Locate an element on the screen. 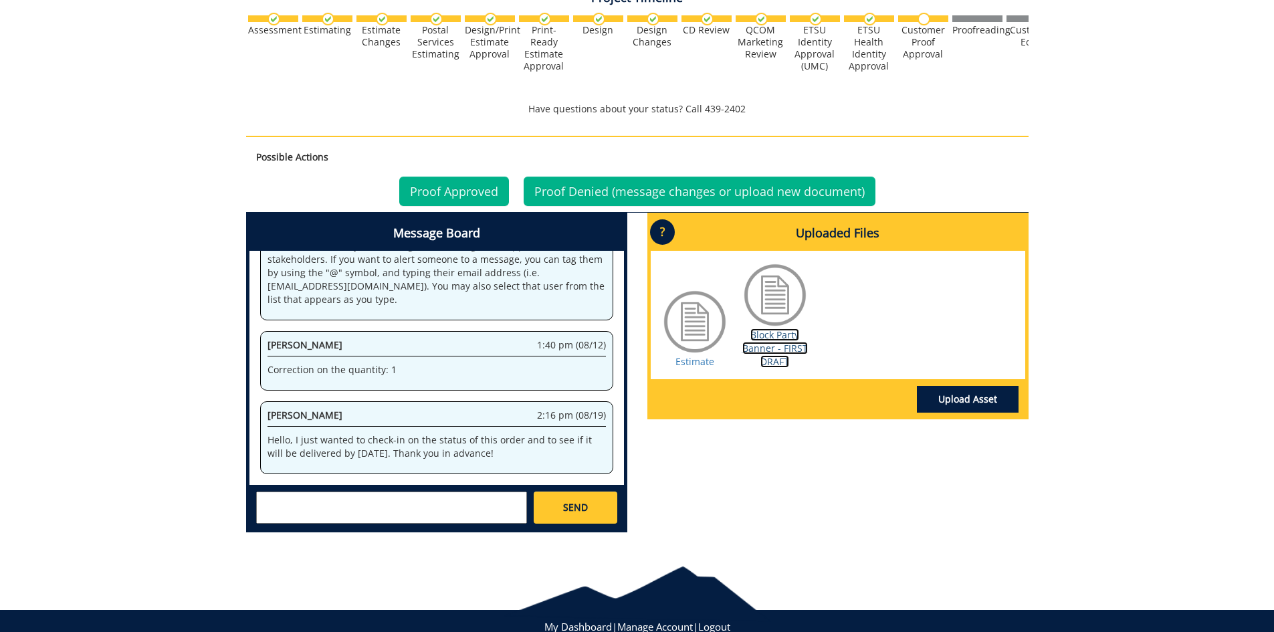 This screenshot has height=632, width=1274. span: 2:16 pm (08/19) is located at coordinates (571, 415).